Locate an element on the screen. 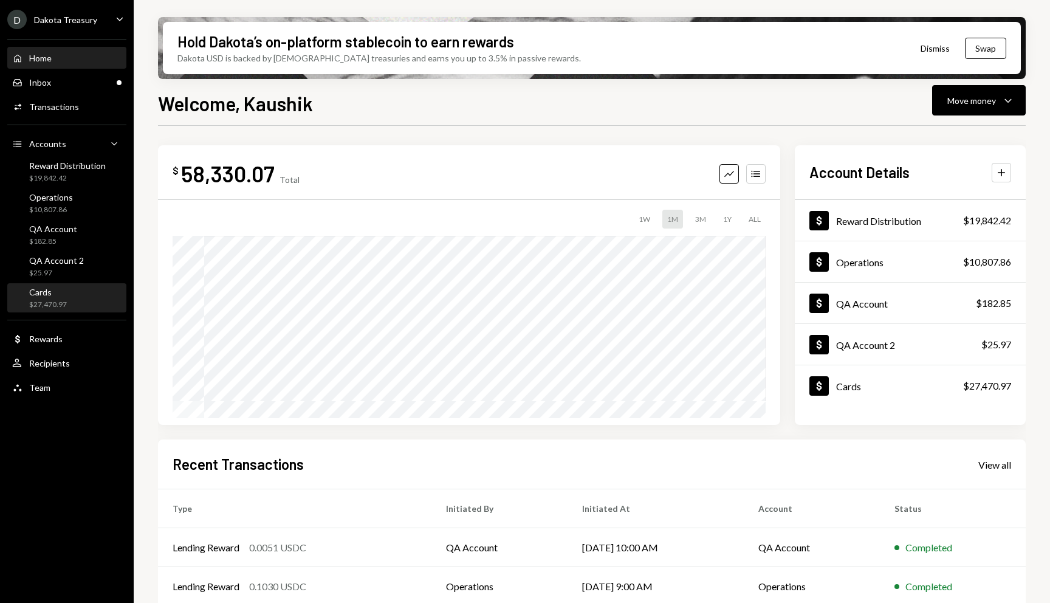 Image resolution: width=1050 pixels, height=603 pixels. a: Rewards is located at coordinates (67, 339).